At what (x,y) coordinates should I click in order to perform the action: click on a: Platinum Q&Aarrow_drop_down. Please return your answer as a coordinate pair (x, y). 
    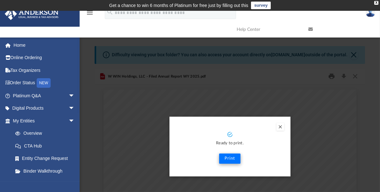
    Looking at the image, I should click on (44, 96).